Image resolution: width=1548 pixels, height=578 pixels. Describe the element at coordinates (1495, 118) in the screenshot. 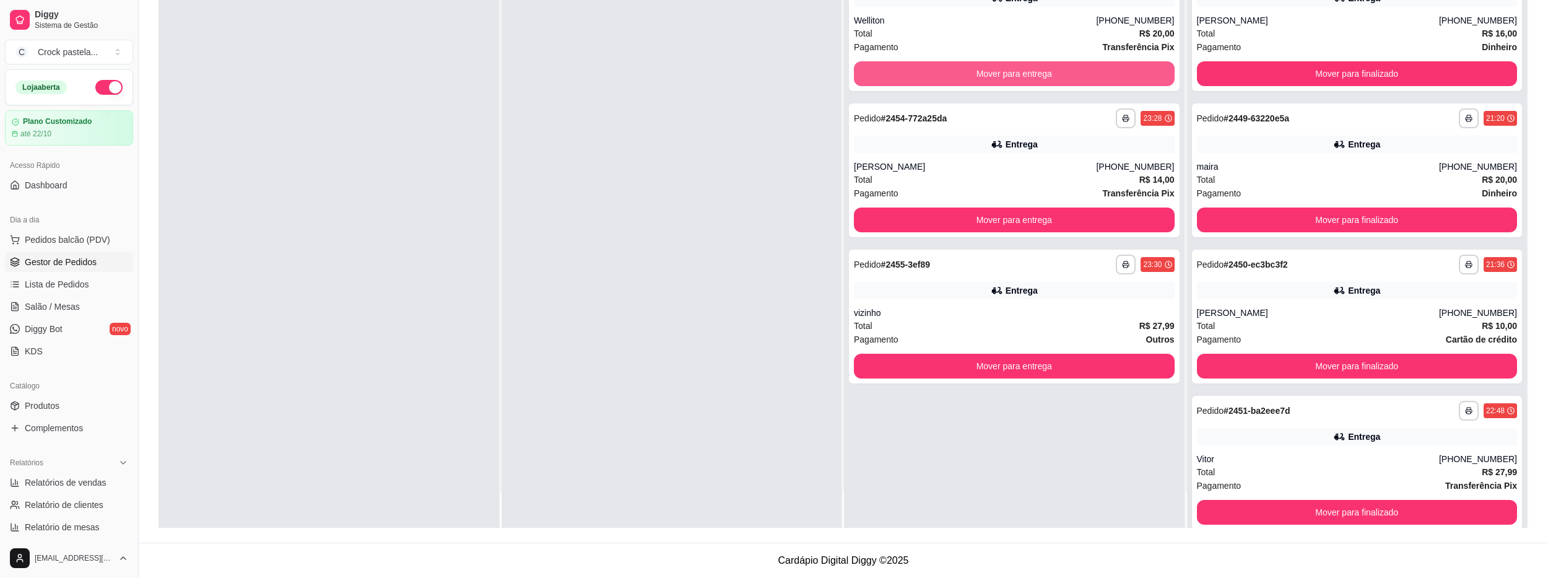

I see `div: 21:20` at that location.